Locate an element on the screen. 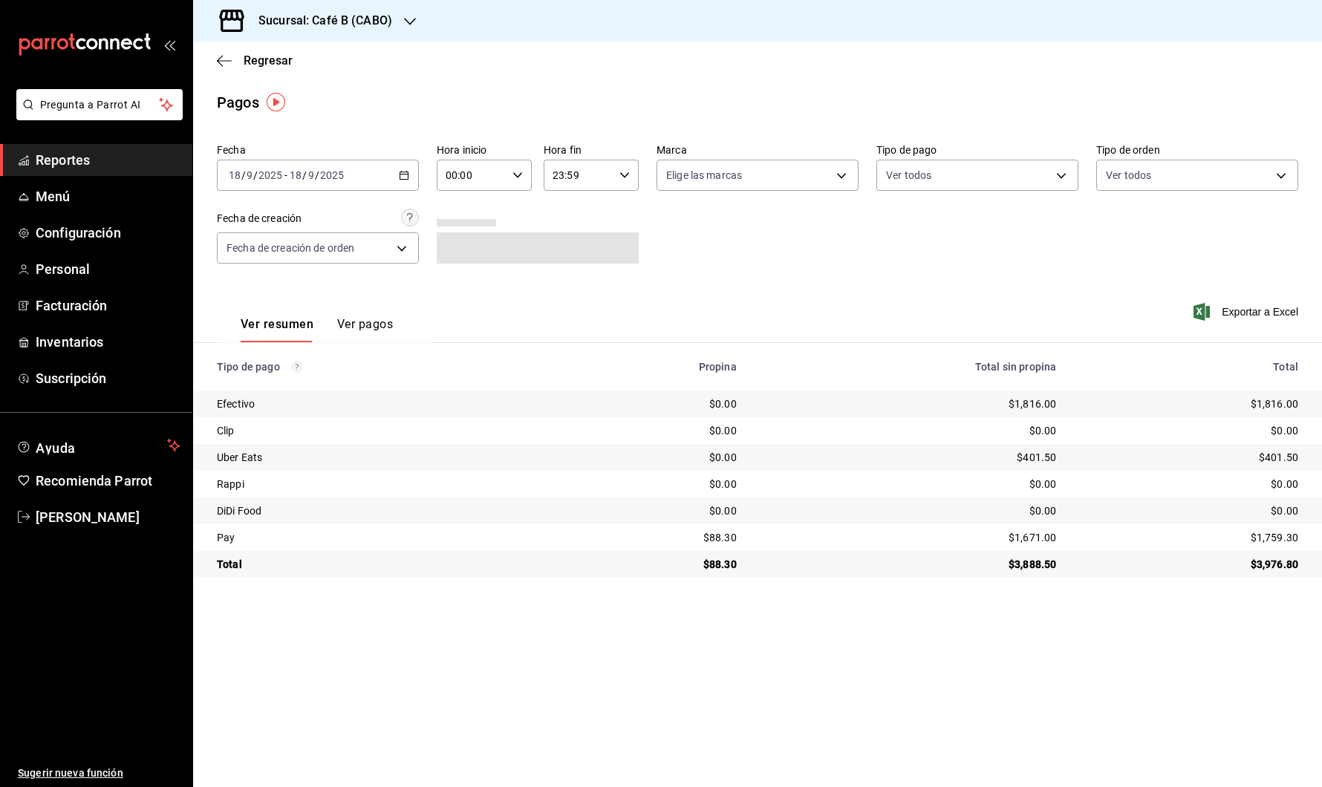  button: Pregunta a Parrot AI is located at coordinates (100, 105).